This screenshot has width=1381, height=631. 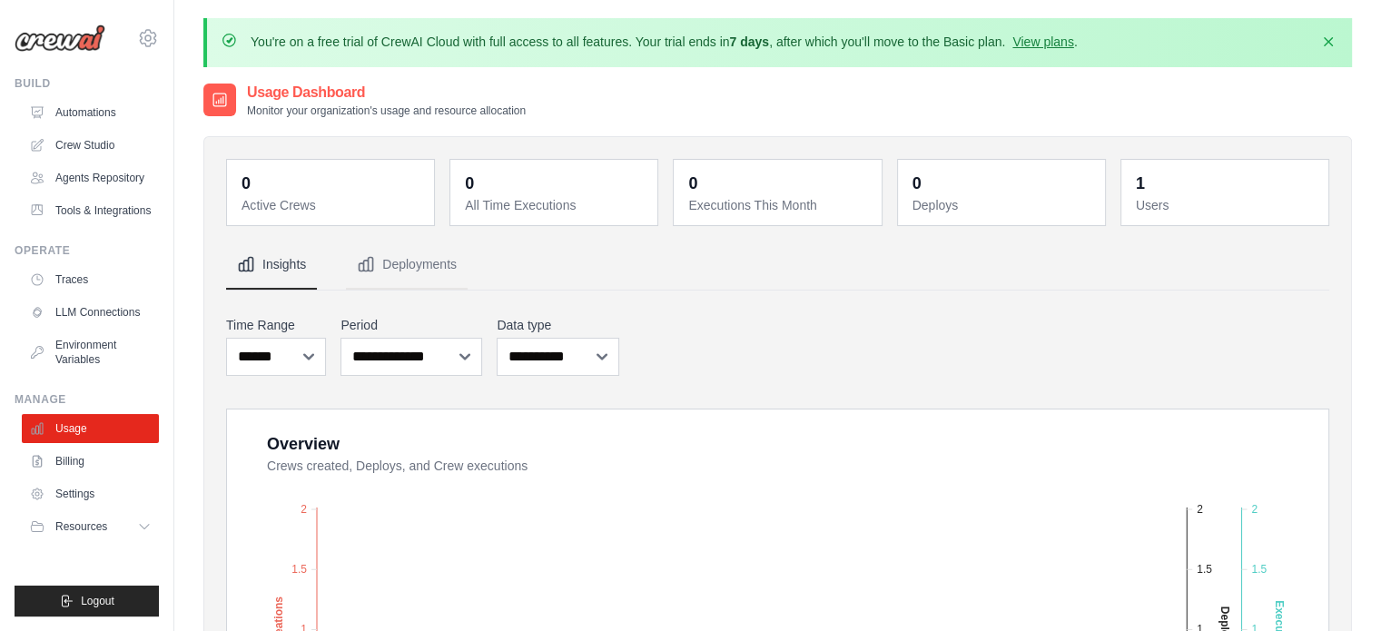 What do you see at coordinates (90, 429) in the screenshot?
I see `a: Usage` at bounding box center [90, 429].